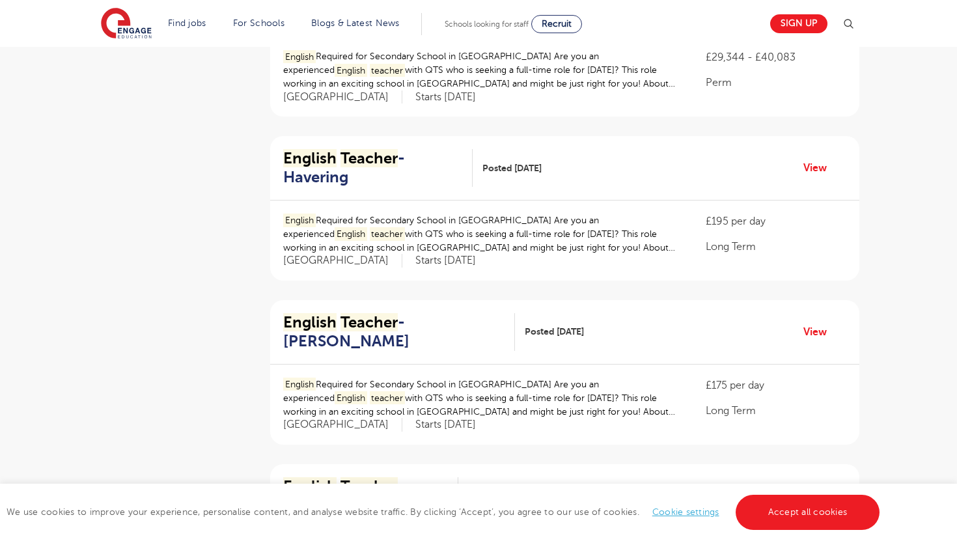 This screenshot has height=541, width=957. I want to click on h2: - Havering, so click(372, 168).